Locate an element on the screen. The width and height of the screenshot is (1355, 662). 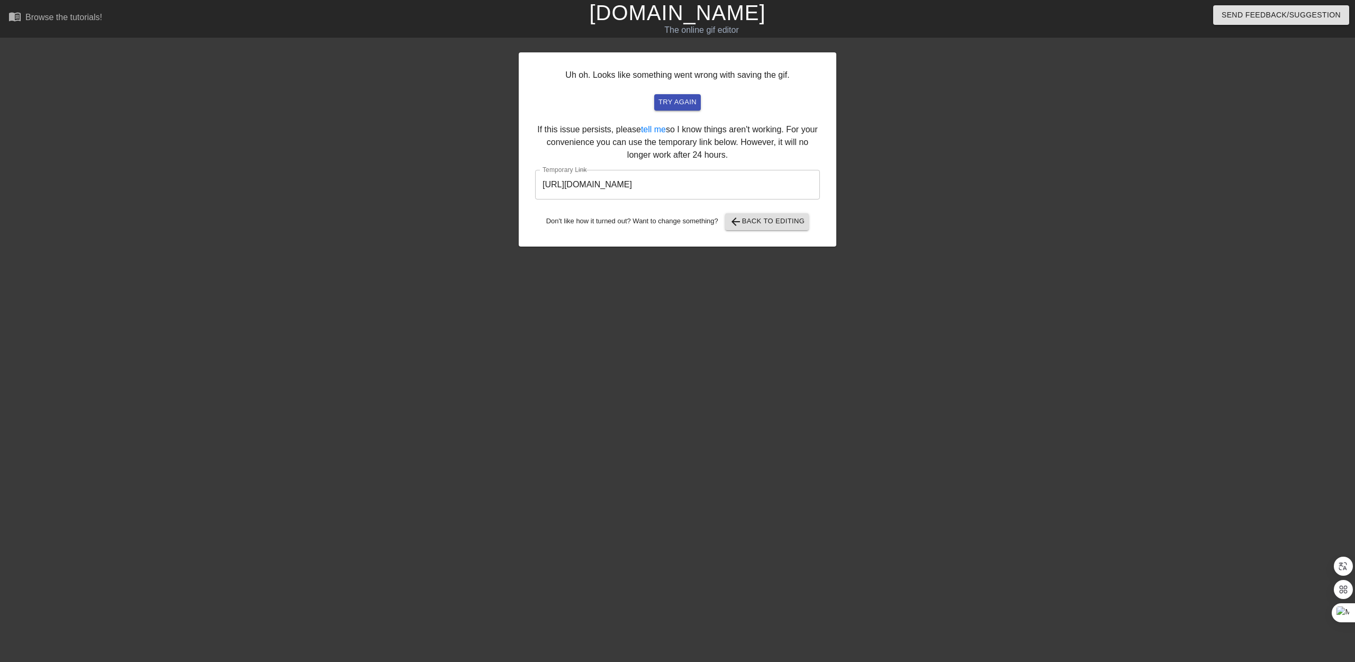
span: arrow_back is located at coordinates (736, 222).